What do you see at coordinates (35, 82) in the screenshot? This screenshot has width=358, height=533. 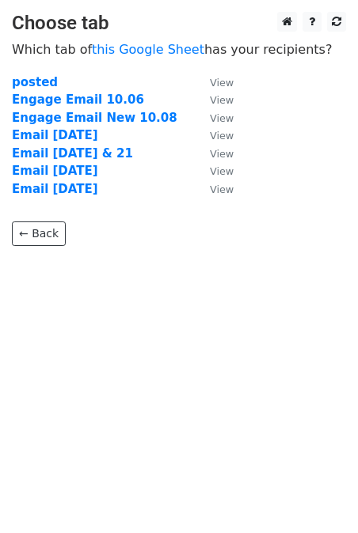 I see `a: posted` at bounding box center [35, 82].